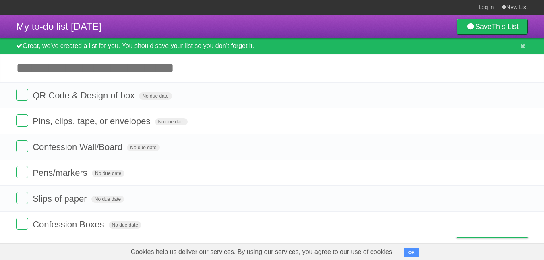 This screenshot has height=260, width=544. Describe the element at coordinates (79, 147) in the screenshot. I see `span: Confession Wall/Board` at that location.